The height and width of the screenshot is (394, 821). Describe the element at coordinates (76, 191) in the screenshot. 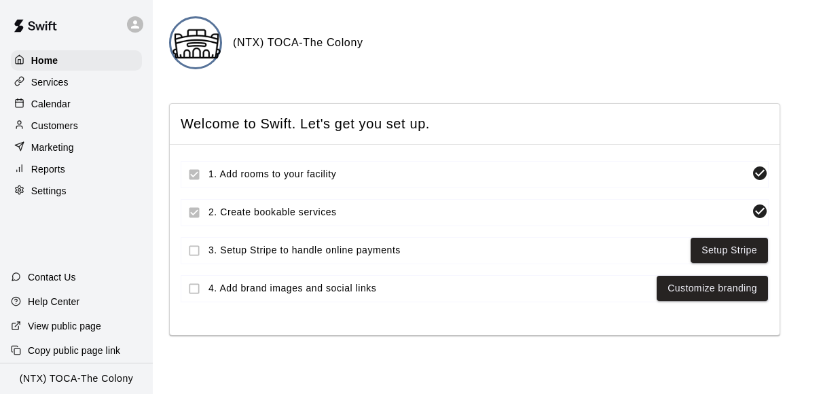

I see `div: Settings` at that location.